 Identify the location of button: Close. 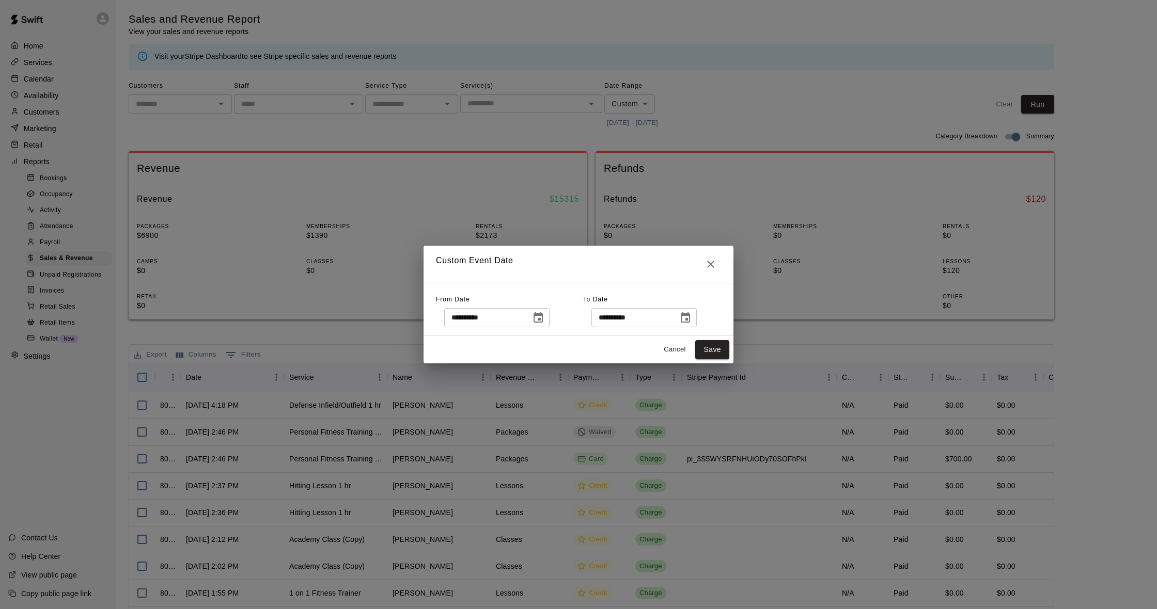
(710, 264).